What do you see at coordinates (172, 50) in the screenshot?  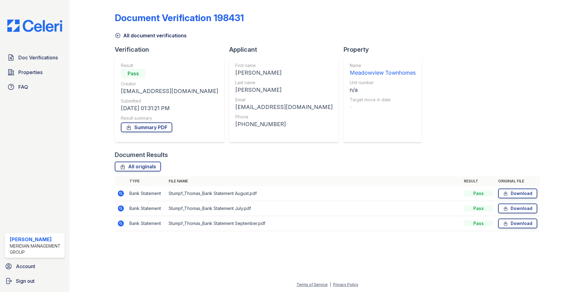 I see `div: Verification` at bounding box center [172, 50].